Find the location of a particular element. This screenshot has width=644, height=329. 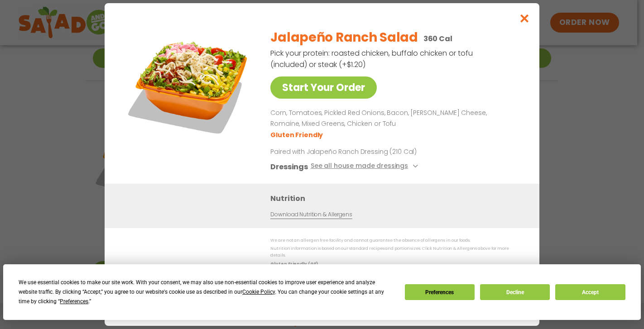

strong: Gluten Friendly (GF) is located at coordinates (294, 264).